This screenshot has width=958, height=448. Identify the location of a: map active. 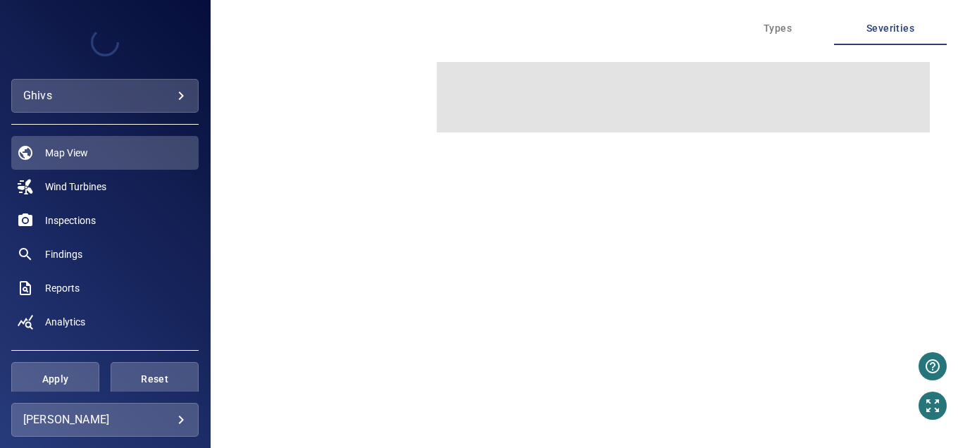
(105, 153).